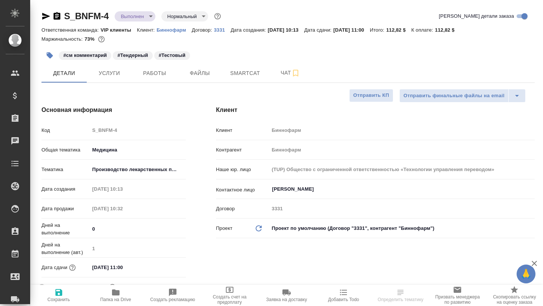  I want to click on h4: Клиент, so click(376, 110).